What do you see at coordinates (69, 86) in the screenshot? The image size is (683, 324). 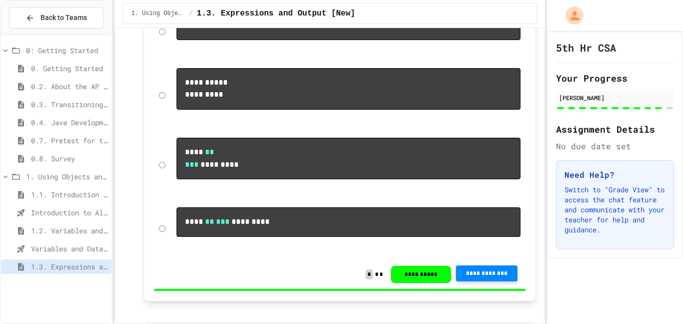 I see `span: 0.2. About the AP CSA Exam` at bounding box center [69, 86].